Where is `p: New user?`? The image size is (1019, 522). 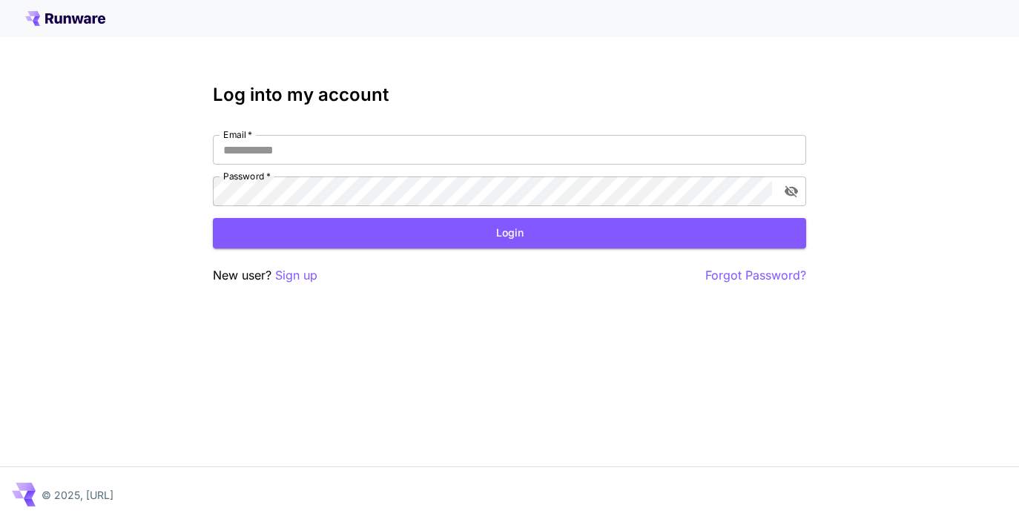
p: New user? is located at coordinates (265, 275).